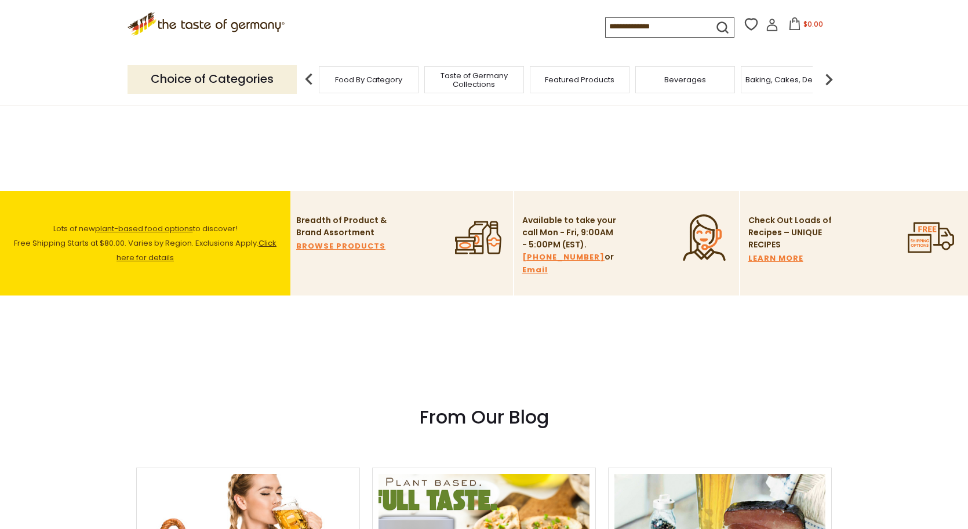  Describe the element at coordinates (790, 232) in the screenshot. I see `p: Check Out Loads of Recipes – UNIQUE RECIPES` at that location.